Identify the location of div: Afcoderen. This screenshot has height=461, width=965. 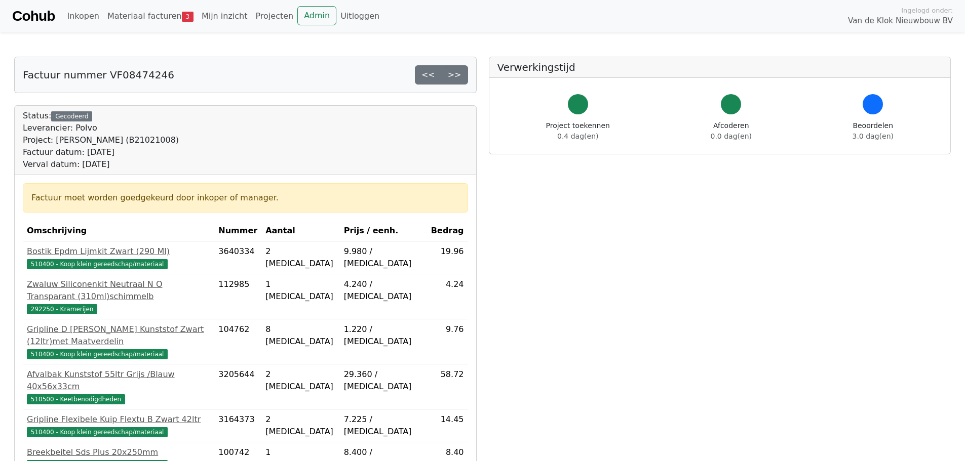
(731, 131).